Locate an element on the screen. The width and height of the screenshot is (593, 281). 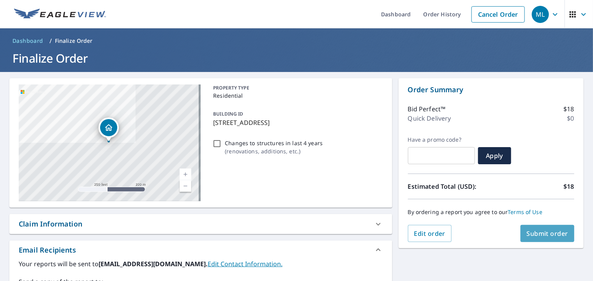
nav: breadcrumb is located at coordinates (296, 41).